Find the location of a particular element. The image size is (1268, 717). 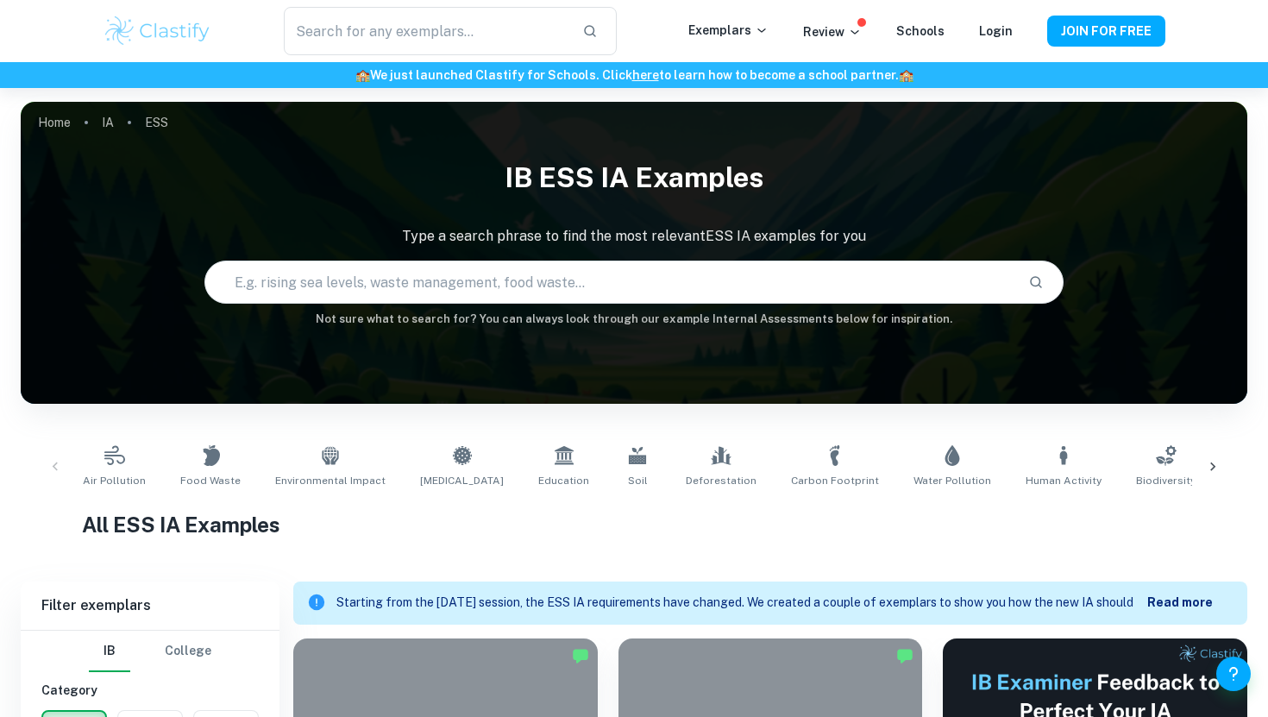

span: Environmental Impact is located at coordinates (330, 480).